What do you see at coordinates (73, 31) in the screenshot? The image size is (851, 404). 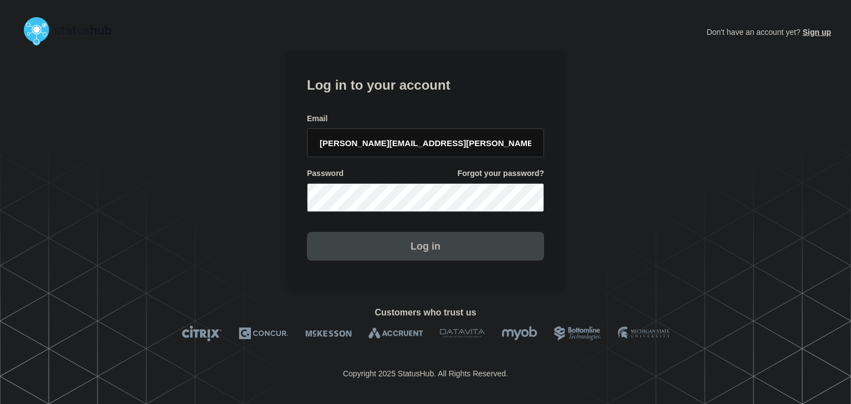 I see `img: StatusHub logo` at bounding box center [73, 31].